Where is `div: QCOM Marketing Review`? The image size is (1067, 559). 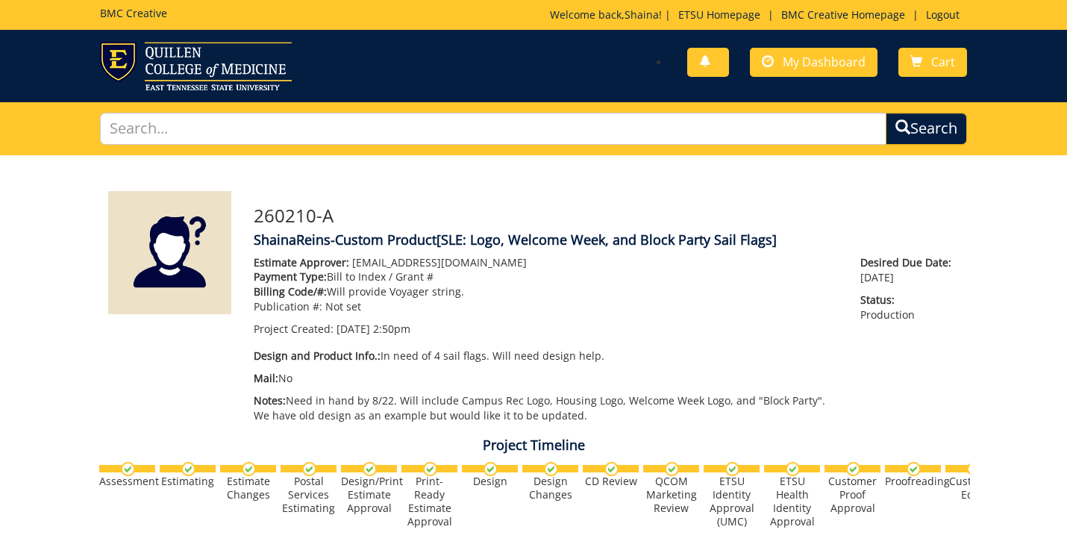
div: QCOM Marketing Review is located at coordinates (671, 495).